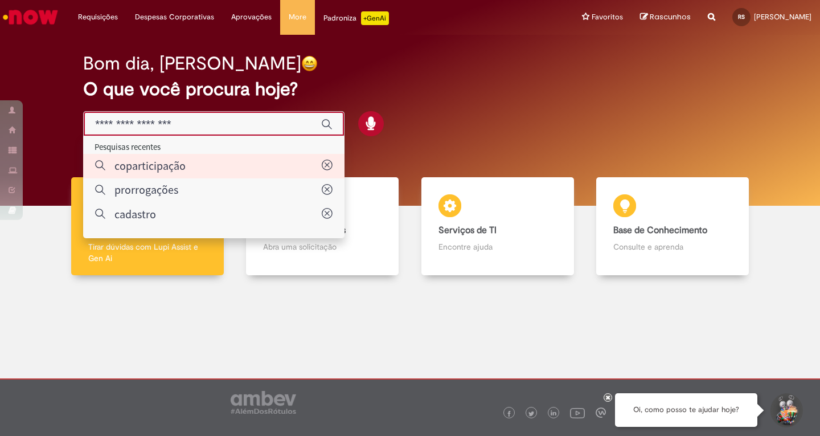 The image size is (820, 436). I want to click on p: Encontre ajuda, so click(498, 247).